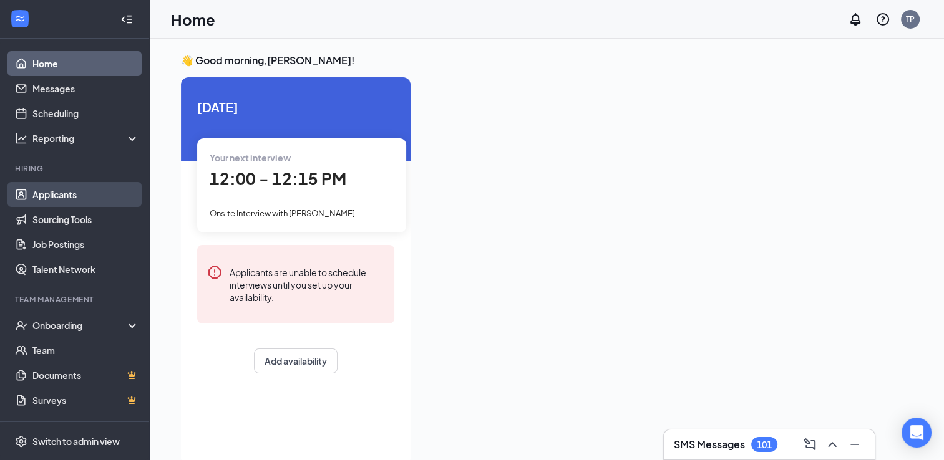 The image size is (944, 460). Describe the element at coordinates (764, 445) in the screenshot. I see `div: 101` at that location.